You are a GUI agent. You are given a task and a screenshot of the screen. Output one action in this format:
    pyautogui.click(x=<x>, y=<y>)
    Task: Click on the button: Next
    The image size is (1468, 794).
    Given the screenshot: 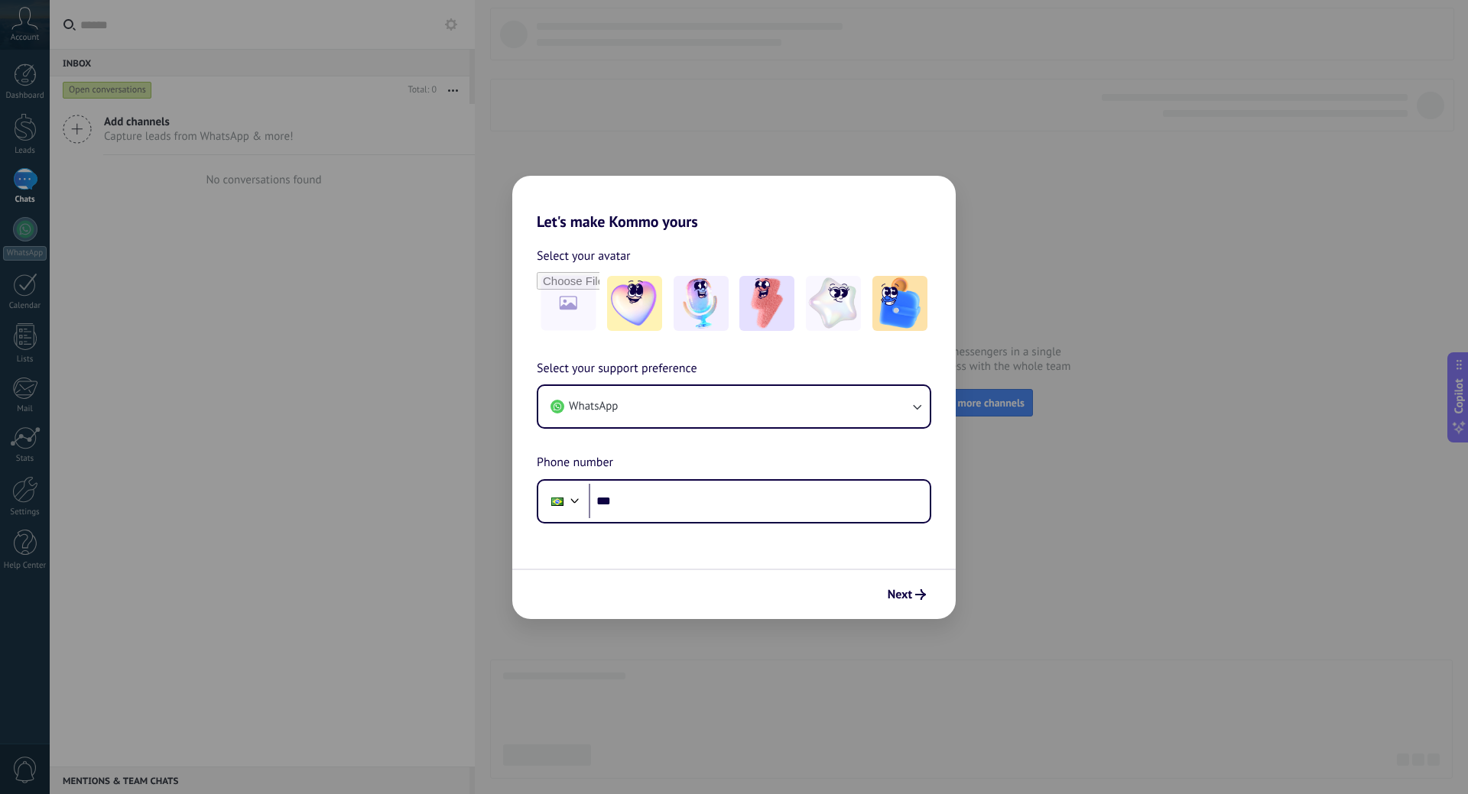 What is the action you would take?
    pyautogui.click(x=907, y=595)
    